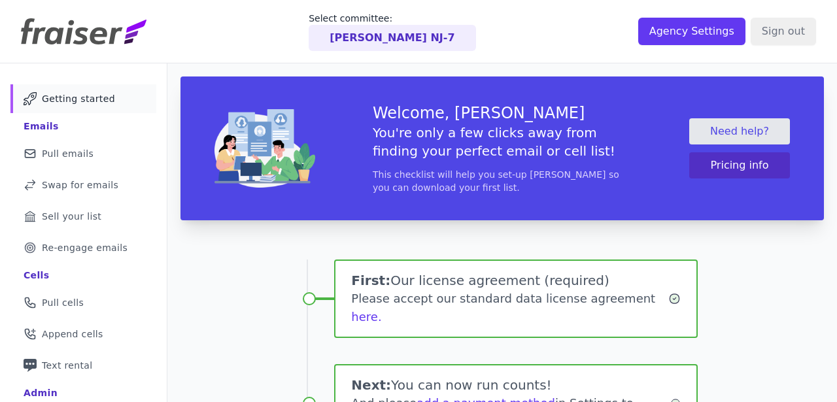 The image size is (837, 402). What do you see at coordinates (71, 217) in the screenshot?
I see `span: Sell your list` at bounding box center [71, 217].